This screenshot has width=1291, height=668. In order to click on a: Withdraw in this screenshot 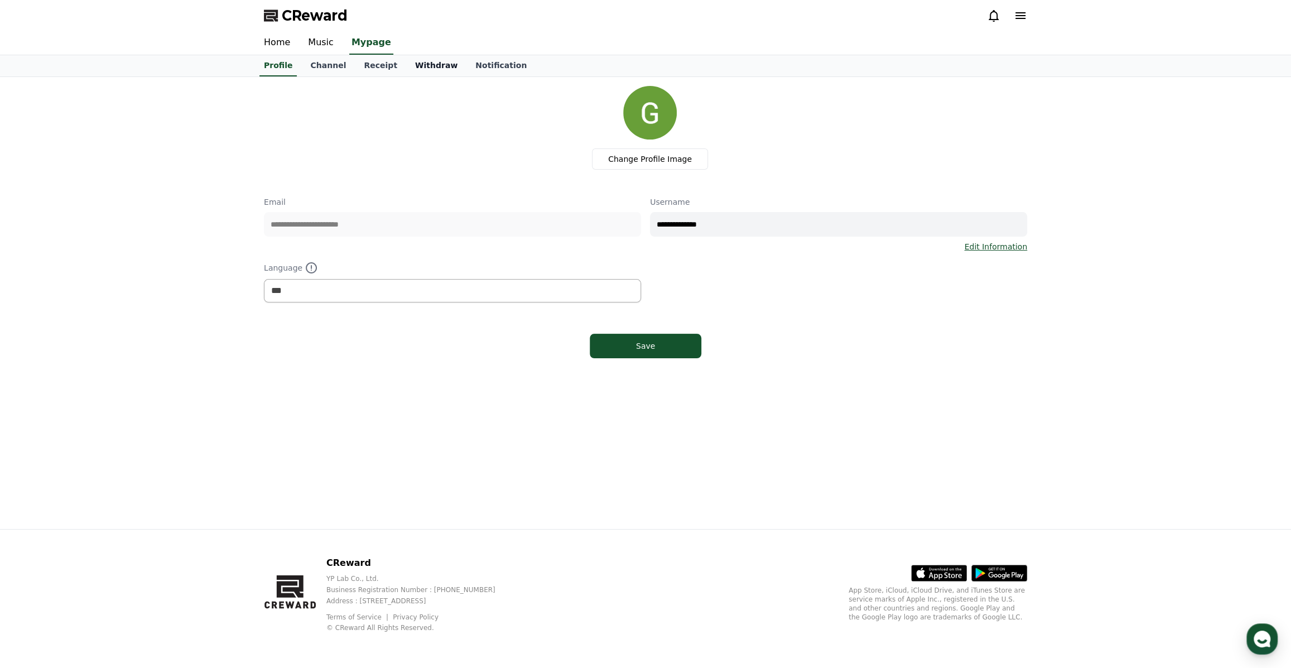, I will do `click(436, 66)`.